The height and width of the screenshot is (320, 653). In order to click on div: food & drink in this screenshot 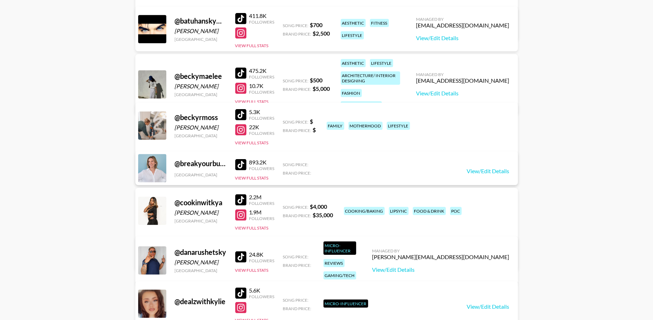, I will do `click(430, 211)`.